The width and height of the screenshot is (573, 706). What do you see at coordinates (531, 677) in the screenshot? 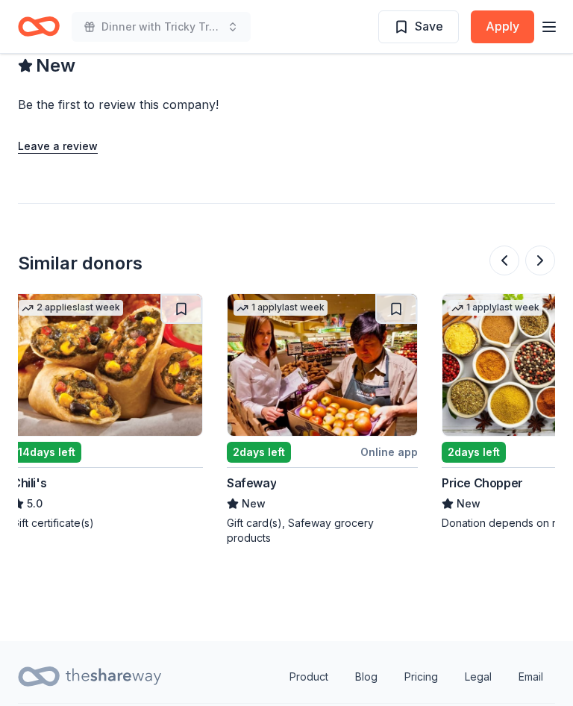
I see `a: Email` at bounding box center [531, 677].